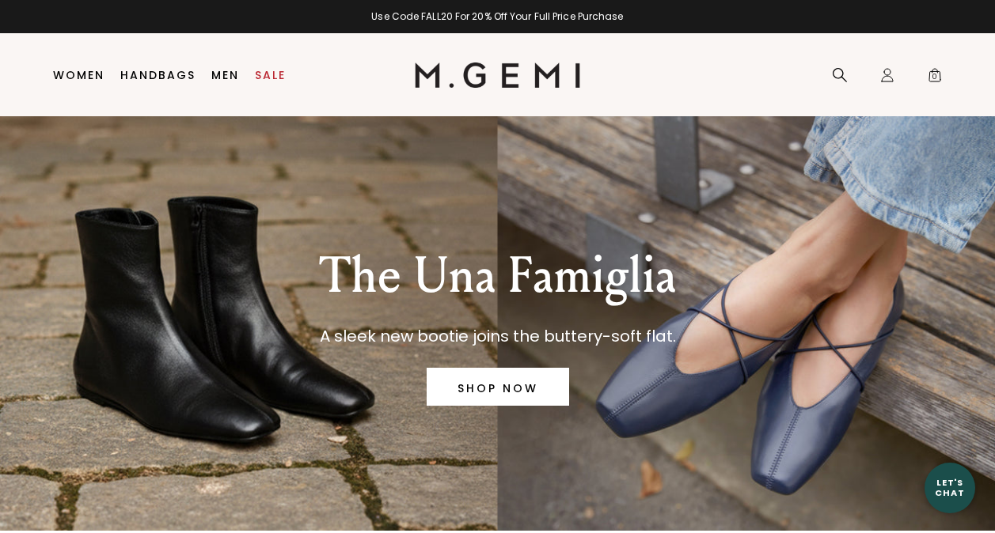  What do you see at coordinates (78, 75) in the screenshot?
I see `a: Women` at bounding box center [78, 75].